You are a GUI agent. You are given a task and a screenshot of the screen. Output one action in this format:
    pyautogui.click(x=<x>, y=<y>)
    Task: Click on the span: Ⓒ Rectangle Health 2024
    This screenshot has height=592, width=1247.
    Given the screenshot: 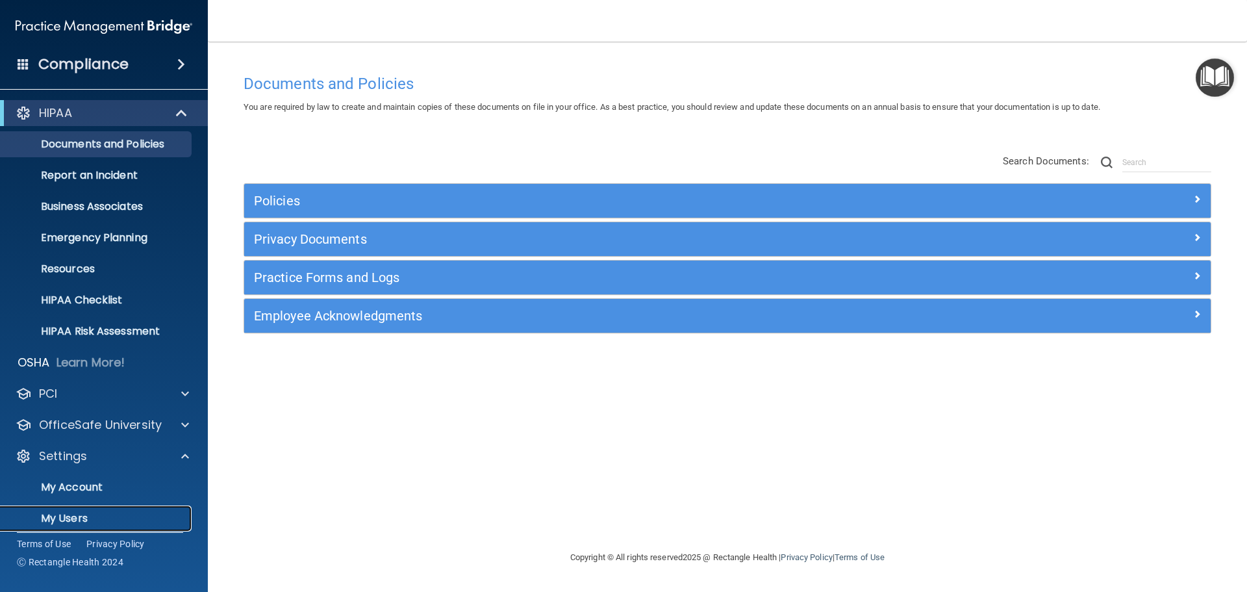 What is the action you would take?
    pyautogui.click(x=70, y=562)
    